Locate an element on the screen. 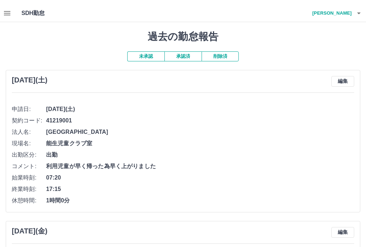  span: 出勤区分: is located at coordinates (29, 150).